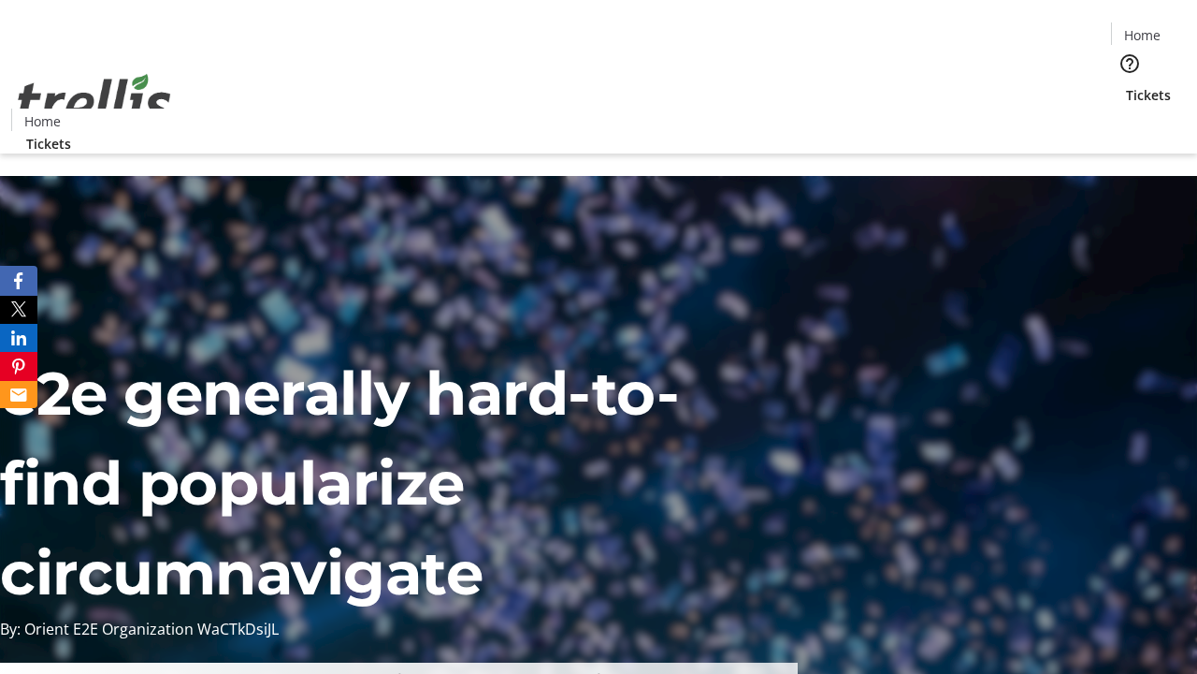  Describe the element at coordinates (1130, 64) in the screenshot. I see `button: Help` at that location.